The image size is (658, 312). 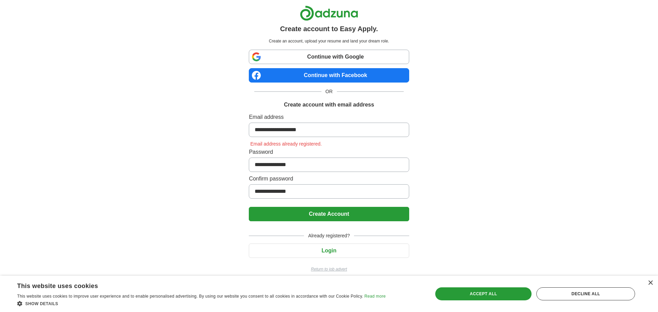 What do you see at coordinates (328, 179) in the screenshot?
I see `label: Confirm password` at bounding box center [328, 179].